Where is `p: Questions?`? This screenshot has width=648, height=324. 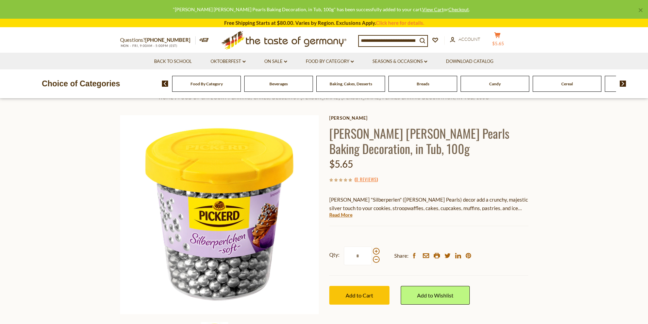 p: Questions? is located at coordinates (158, 40).